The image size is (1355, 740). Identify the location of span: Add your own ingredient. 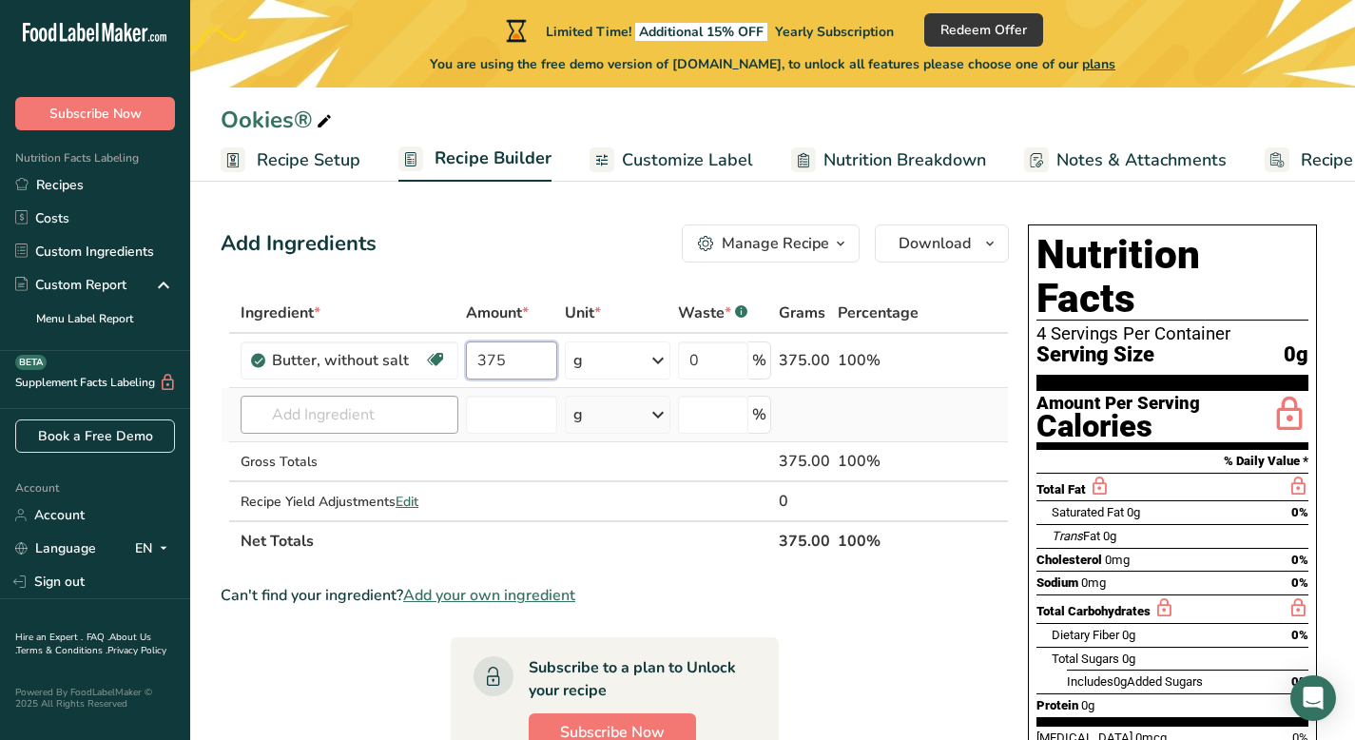
(489, 595).